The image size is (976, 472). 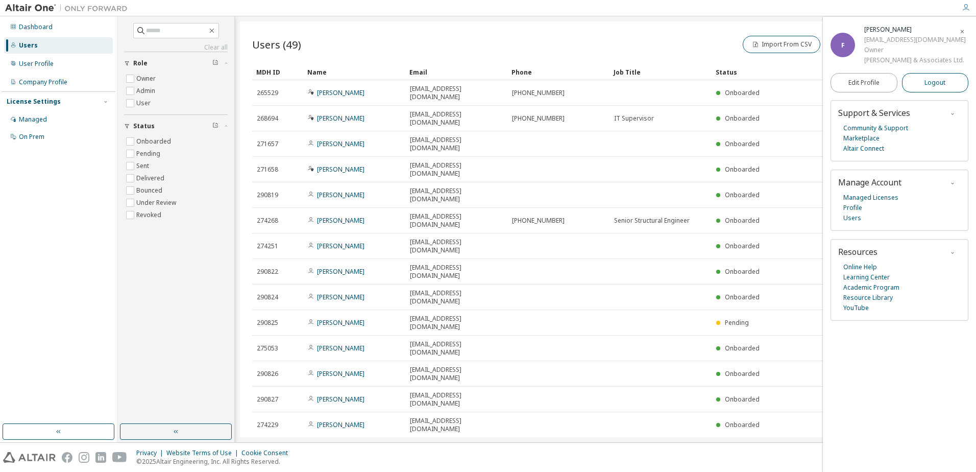 What do you see at coordinates (278, 72) in the screenshot?
I see `div: MDH ID` at bounding box center [278, 72].